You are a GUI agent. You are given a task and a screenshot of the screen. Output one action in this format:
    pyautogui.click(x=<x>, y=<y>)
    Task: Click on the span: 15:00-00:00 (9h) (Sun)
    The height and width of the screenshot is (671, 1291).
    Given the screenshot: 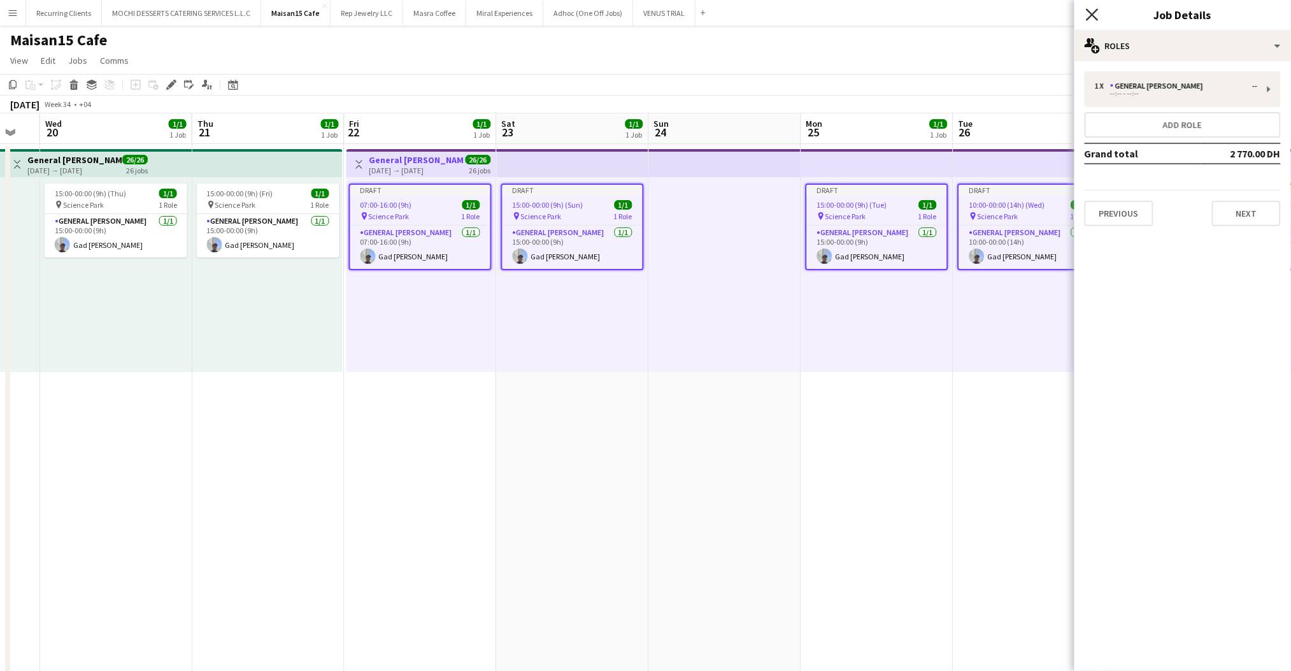 What is the action you would take?
    pyautogui.click(x=548, y=204)
    